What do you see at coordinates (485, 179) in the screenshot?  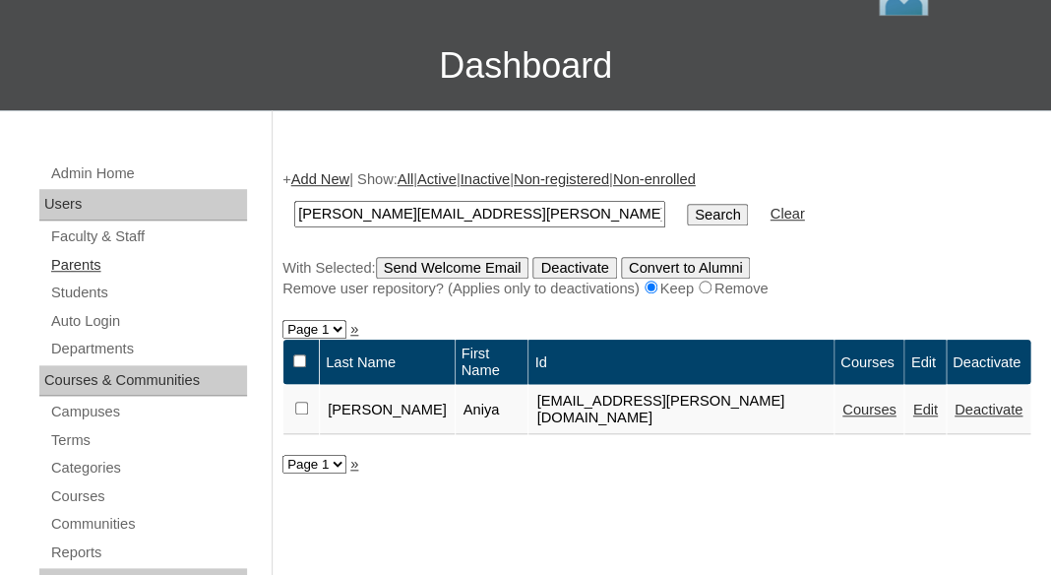 I see `a: Inactive` at bounding box center [485, 179].